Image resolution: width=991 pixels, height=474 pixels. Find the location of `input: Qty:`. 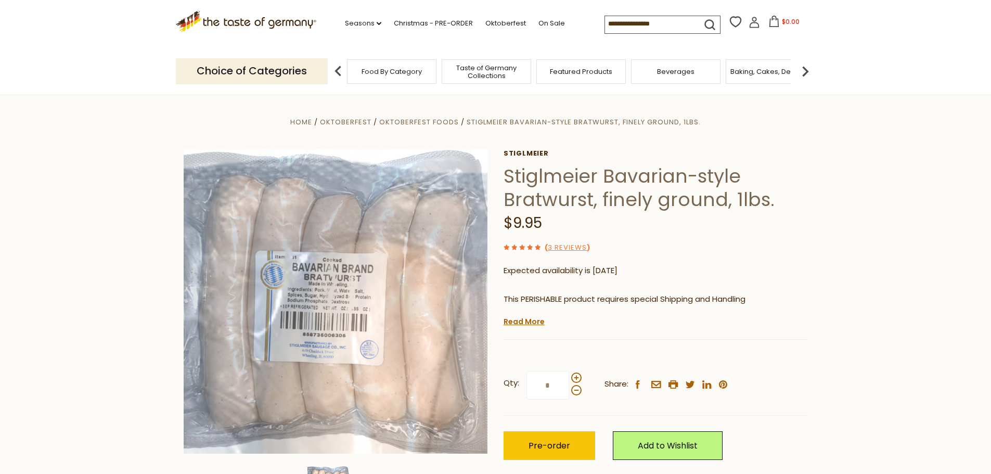

input: Qty: is located at coordinates (548, 385).